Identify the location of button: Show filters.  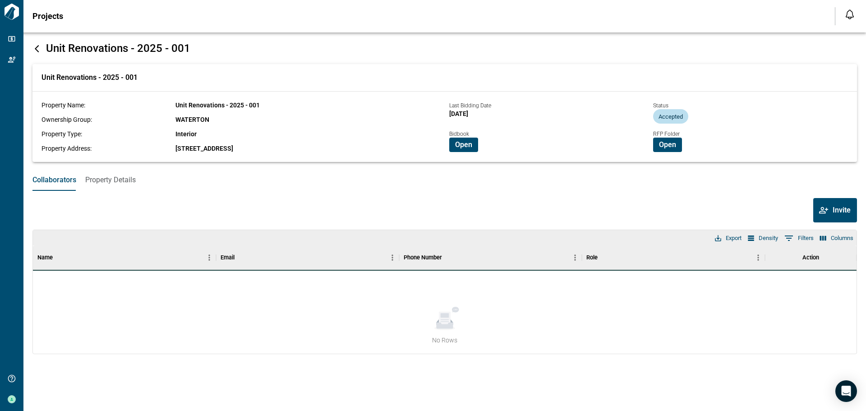
(799, 238).